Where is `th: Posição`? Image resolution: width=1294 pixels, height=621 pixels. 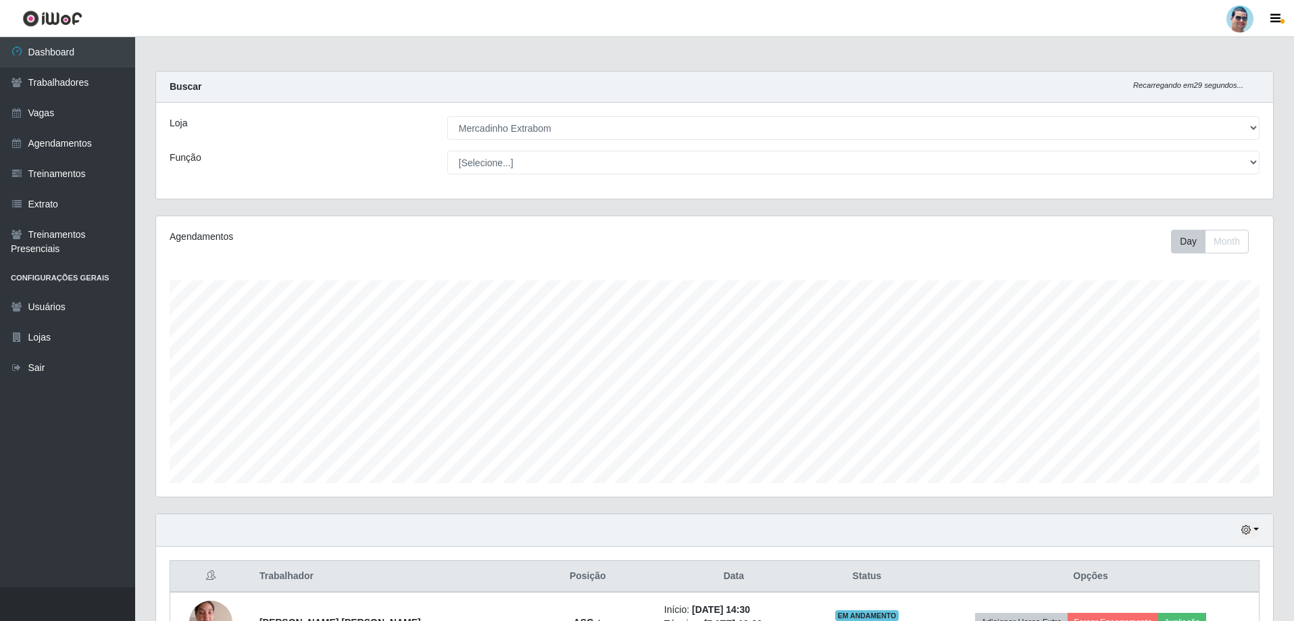 th: Posição is located at coordinates (588, 576).